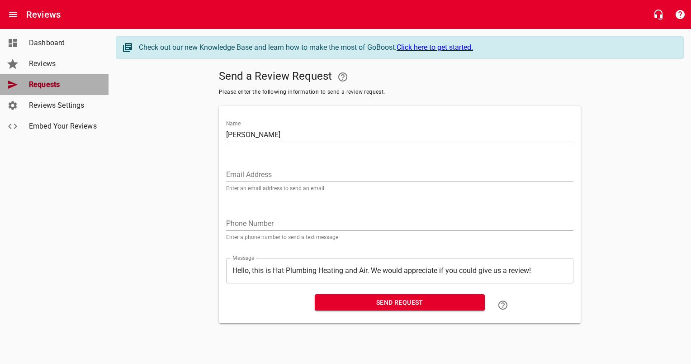  What do you see at coordinates (435, 47) in the screenshot?
I see `a: Click here to get started.` at bounding box center [435, 47].